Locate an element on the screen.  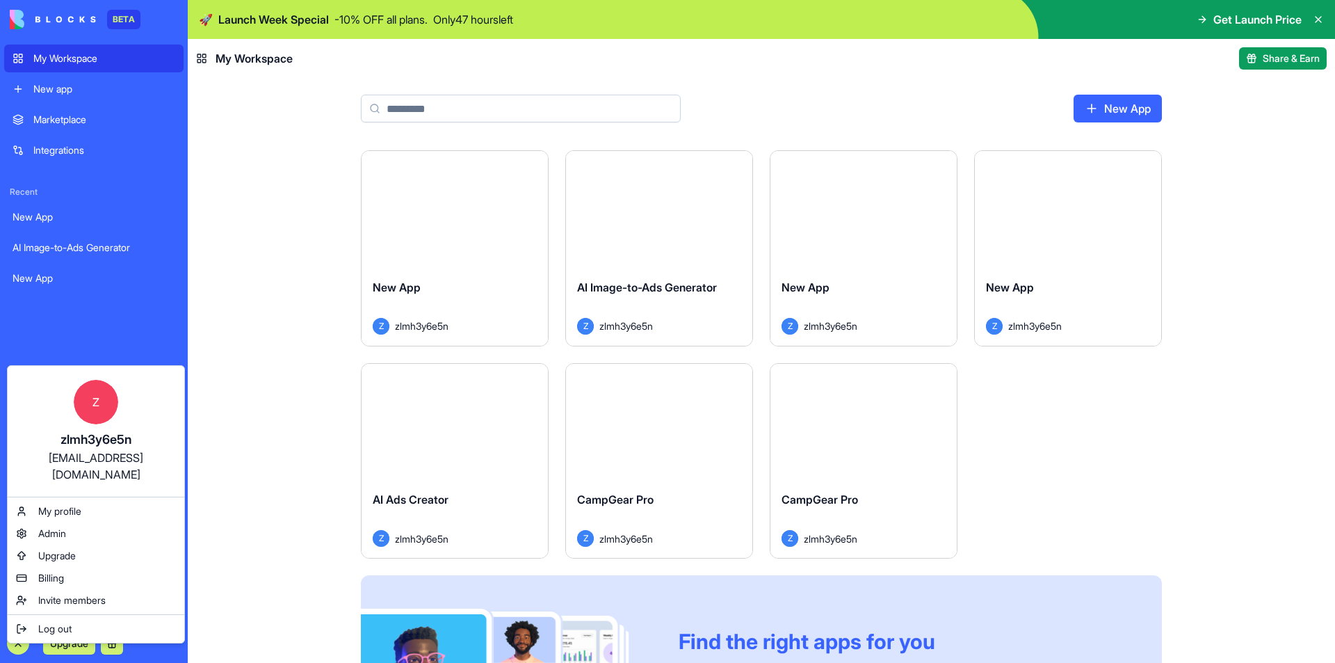
a: My profile is located at coordinates (96, 511).